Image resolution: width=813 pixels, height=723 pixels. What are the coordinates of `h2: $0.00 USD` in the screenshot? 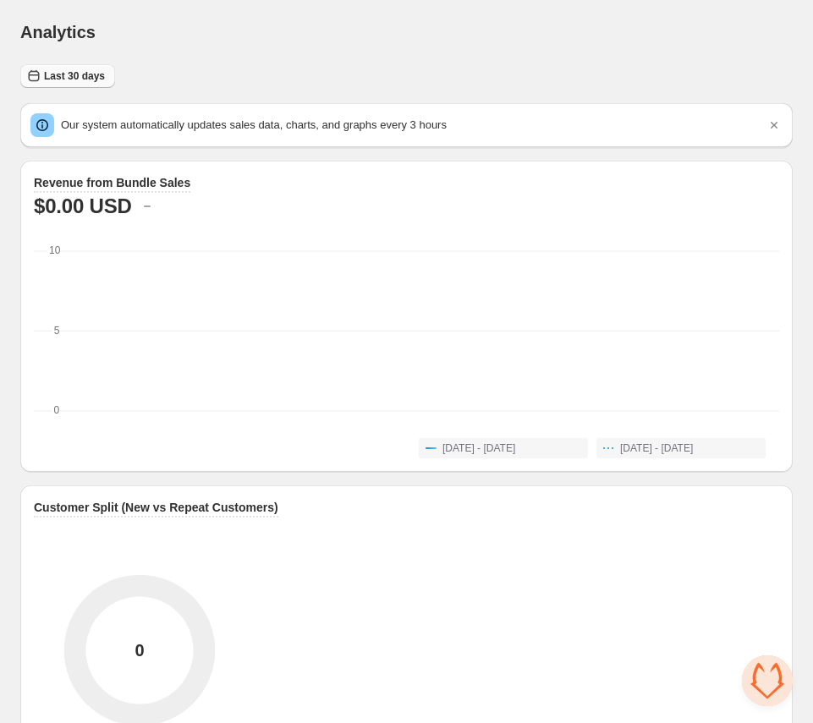 It's located at (83, 206).